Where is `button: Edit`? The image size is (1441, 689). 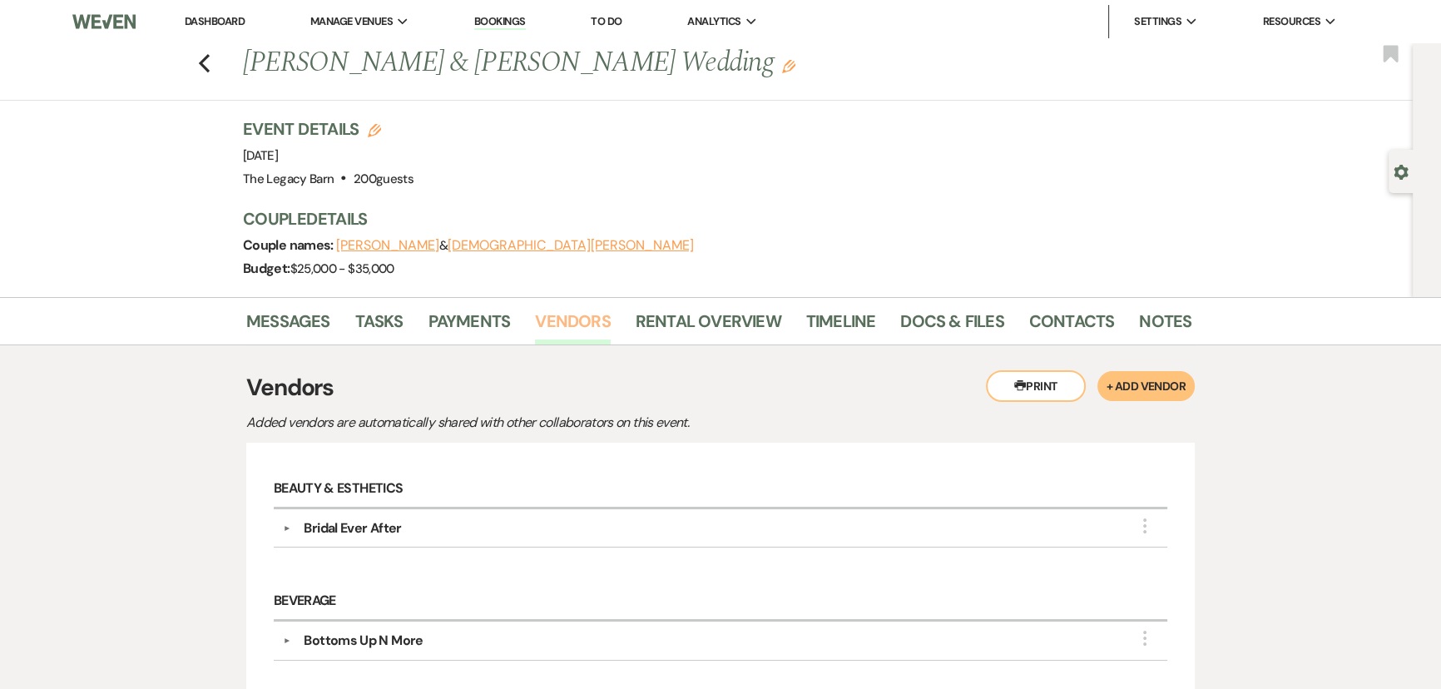 button: Edit is located at coordinates (789, 66).